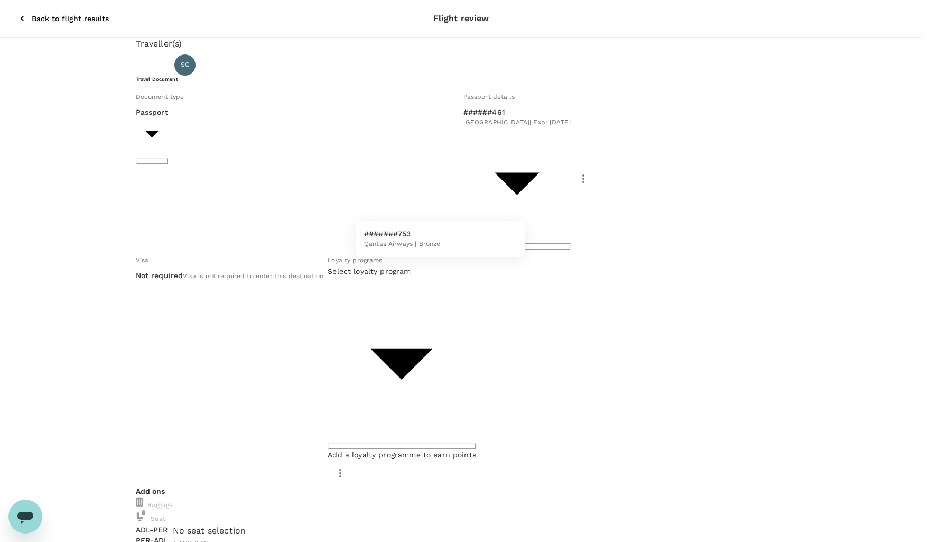 Image resolution: width=930 pixels, height=542 pixels. I want to click on div: Baggage, so click(461, 503).